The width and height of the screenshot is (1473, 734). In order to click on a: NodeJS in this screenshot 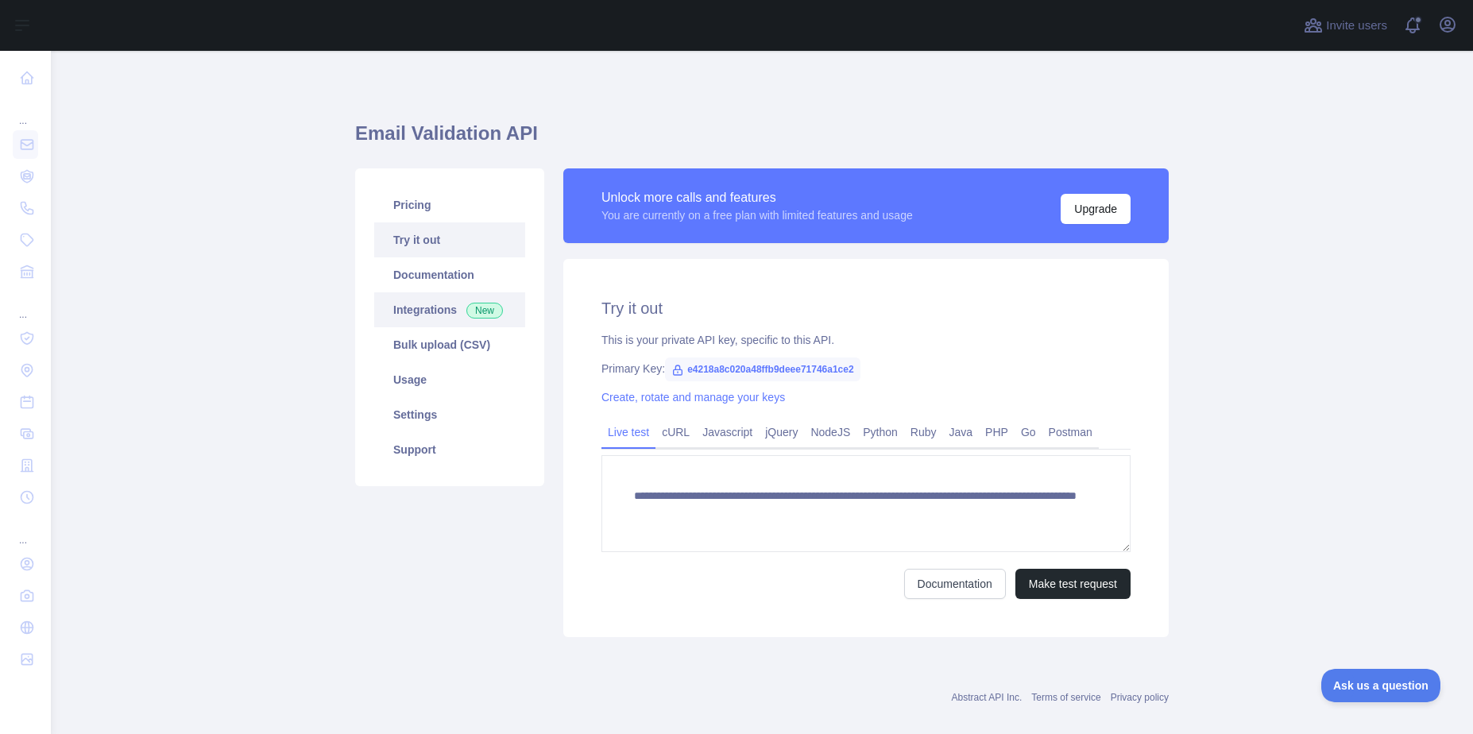, I will do `click(830, 432)`.